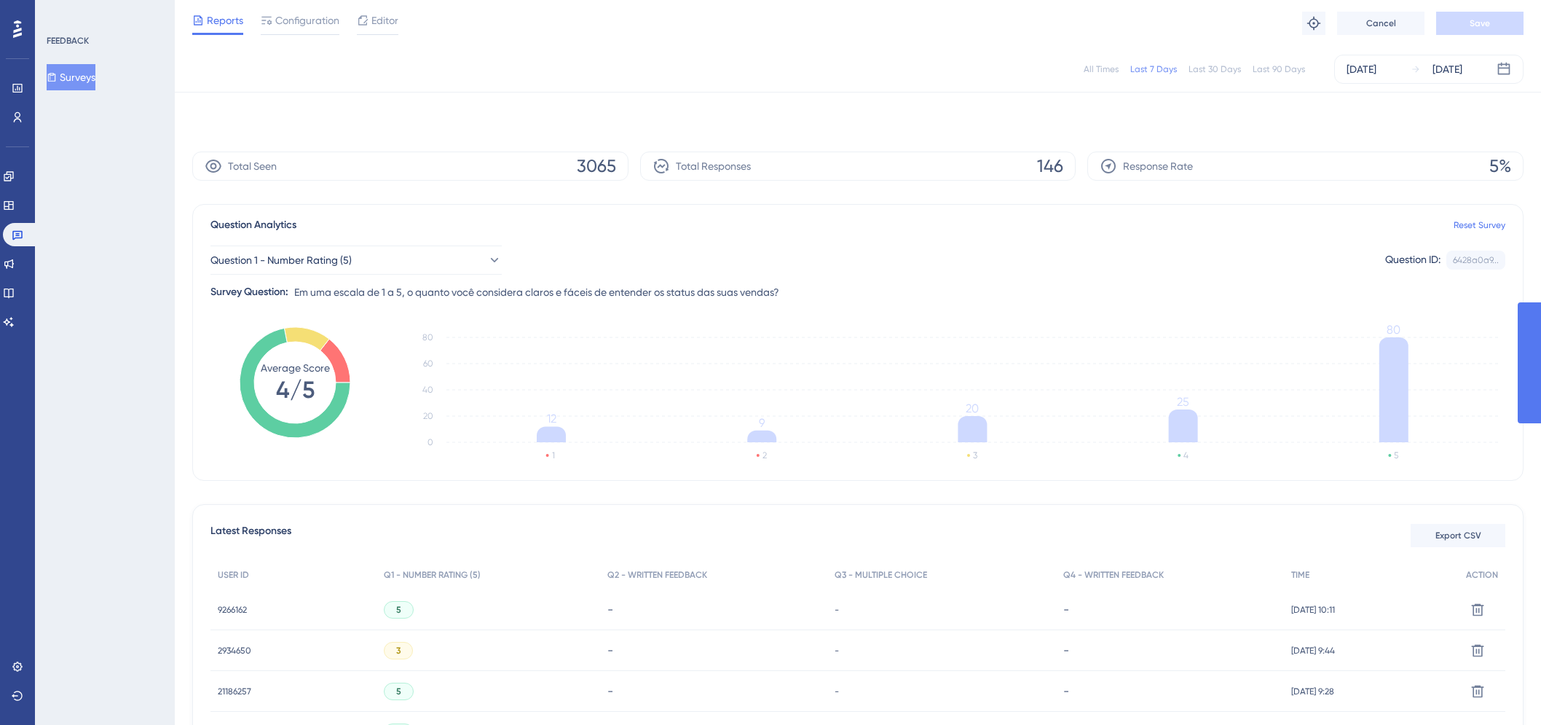 Image resolution: width=1541 pixels, height=725 pixels. I want to click on span: ACTION, so click(1482, 575).